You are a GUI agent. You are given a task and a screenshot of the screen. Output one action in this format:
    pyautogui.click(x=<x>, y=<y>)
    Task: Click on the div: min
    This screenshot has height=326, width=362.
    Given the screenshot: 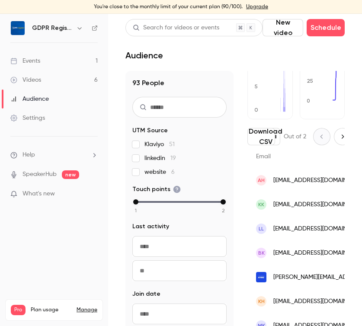 What is the action you would take?
    pyautogui.click(x=136, y=202)
    